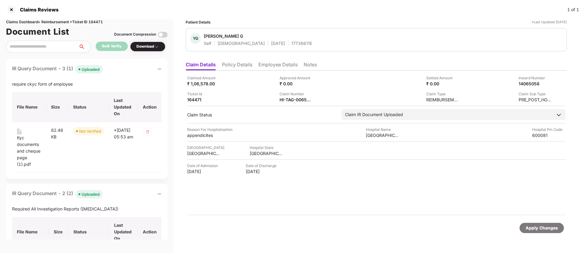  What do you see at coordinates (382, 130) in the screenshot?
I see `div: Hospital Name` at bounding box center [382, 130].